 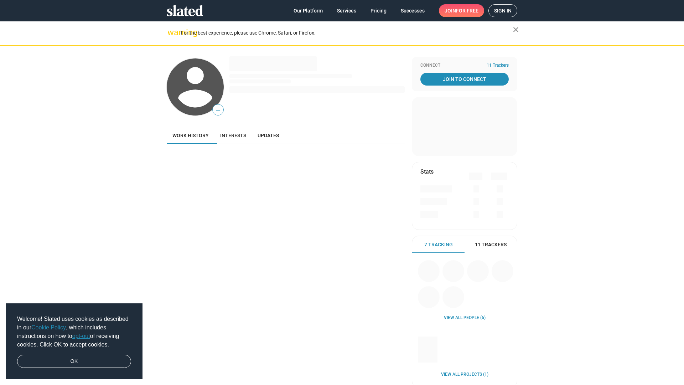 What do you see at coordinates (467, 11) in the screenshot?
I see `span: for free` at bounding box center [467, 11].